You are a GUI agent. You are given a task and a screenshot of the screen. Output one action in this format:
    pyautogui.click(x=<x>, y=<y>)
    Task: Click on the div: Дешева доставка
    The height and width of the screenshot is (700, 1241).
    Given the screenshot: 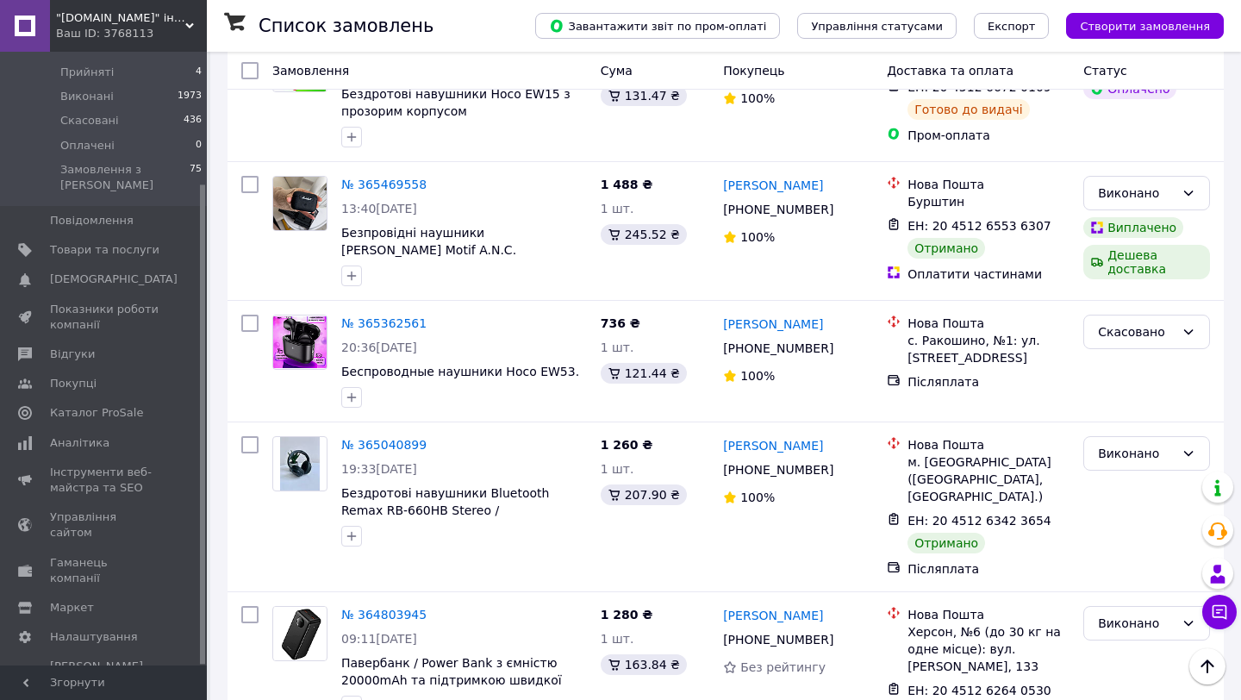 What is the action you would take?
    pyautogui.click(x=1146, y=262)
    